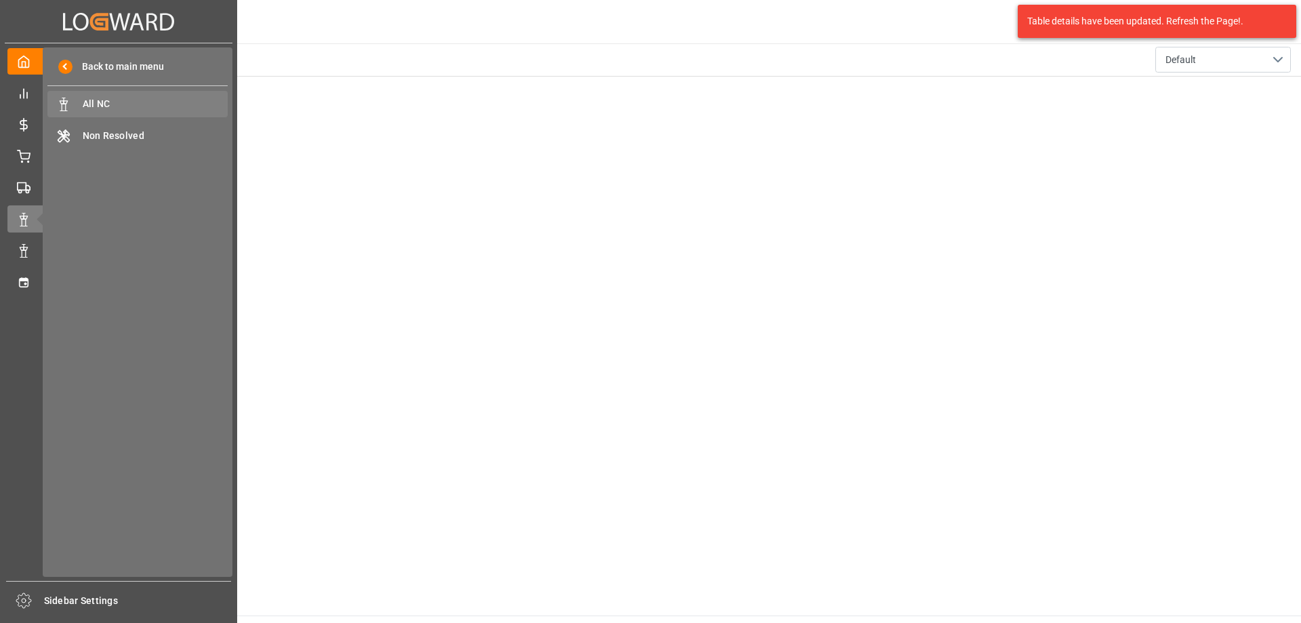 The image size is (1301, 623). What do you see at coordinates (1181, 60) in the screenshot?
I see `span: Default` at bounding box center [1181, 60].